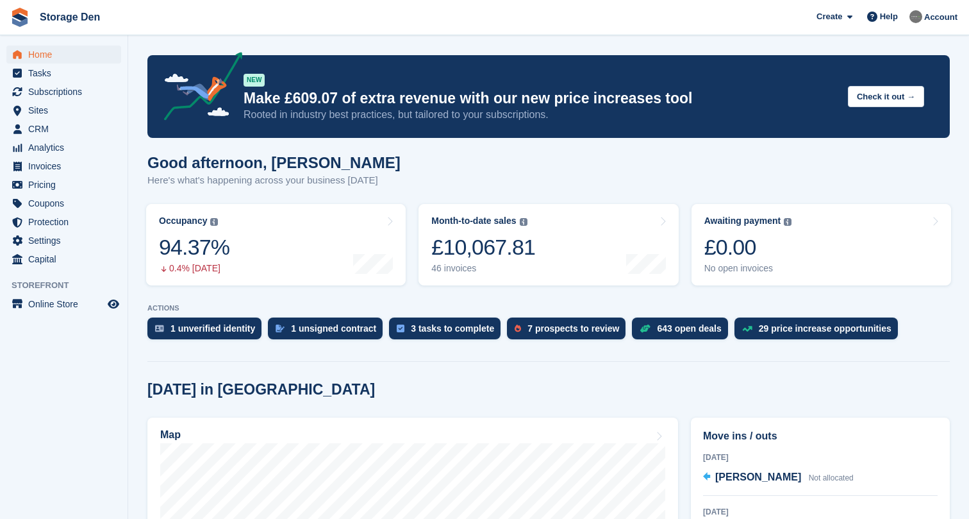  What do you see at coordinates (819, 331) in the screenshot?
I see `a: 29 price increase opportunities` at bounding box center [819, 331].